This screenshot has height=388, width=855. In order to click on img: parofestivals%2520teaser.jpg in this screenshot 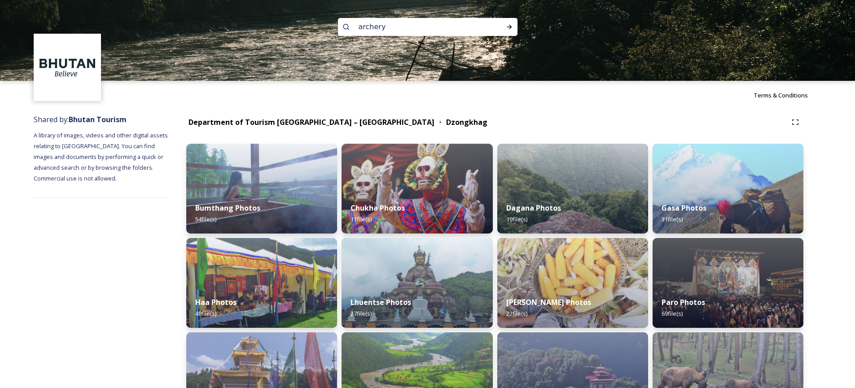, I will do `click(728, 283)`.